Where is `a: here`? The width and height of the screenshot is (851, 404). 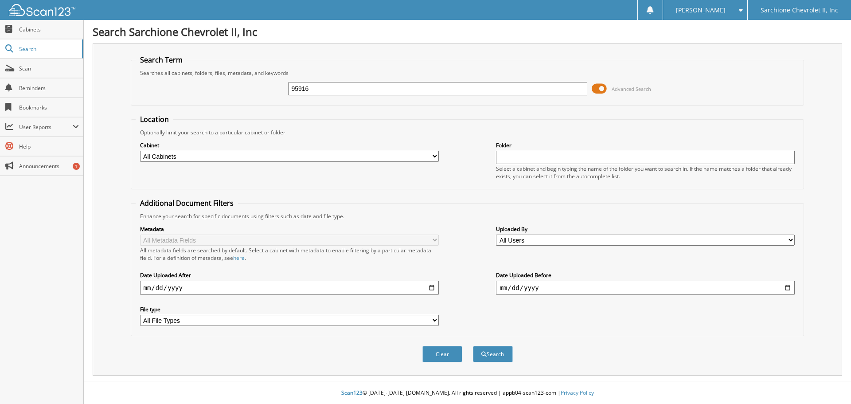 a: here is located at coordinates (239, 257).